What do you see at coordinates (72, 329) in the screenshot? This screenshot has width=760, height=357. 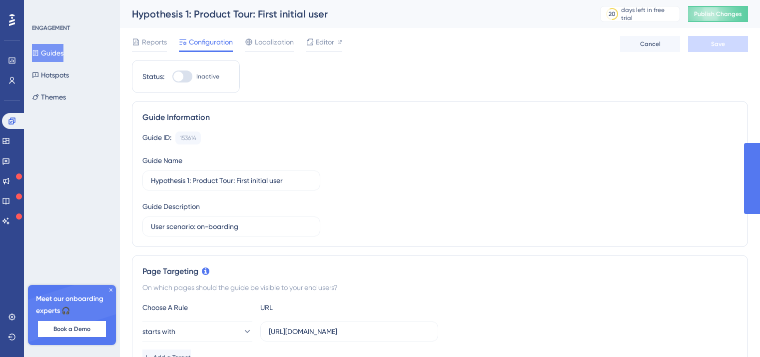 I see `button: Book a Demo` at bounding box center [72, 329].